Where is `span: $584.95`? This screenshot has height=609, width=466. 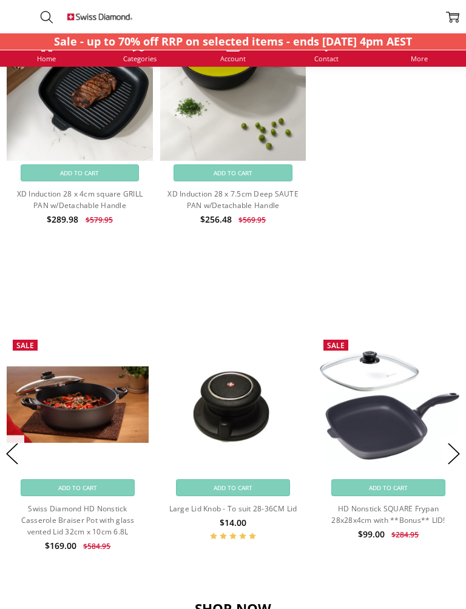
span: $584.95 is located at coordinates (96, 546).